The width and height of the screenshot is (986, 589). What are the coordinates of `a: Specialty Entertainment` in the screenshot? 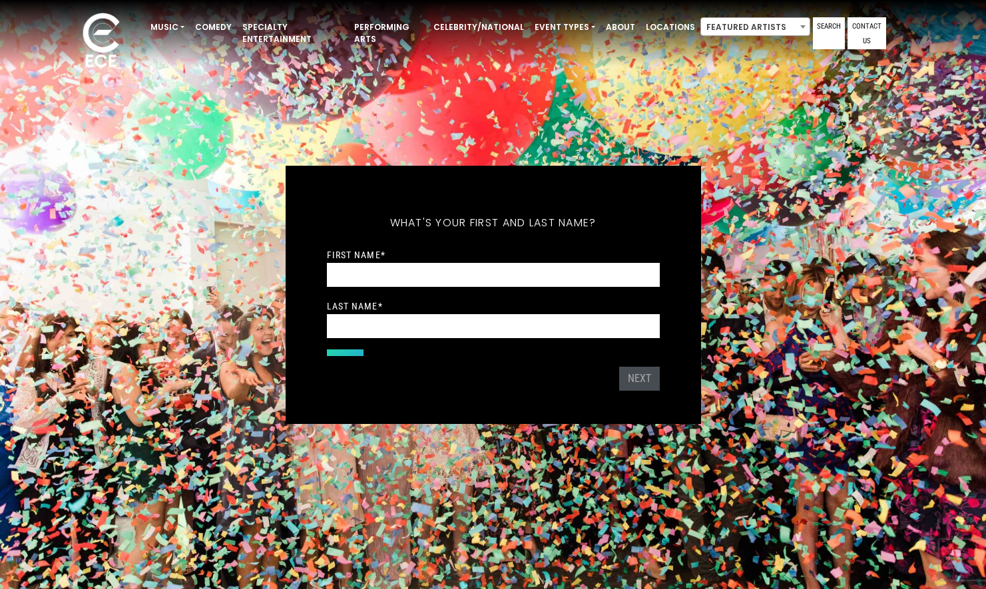 It's located at (293, 33).